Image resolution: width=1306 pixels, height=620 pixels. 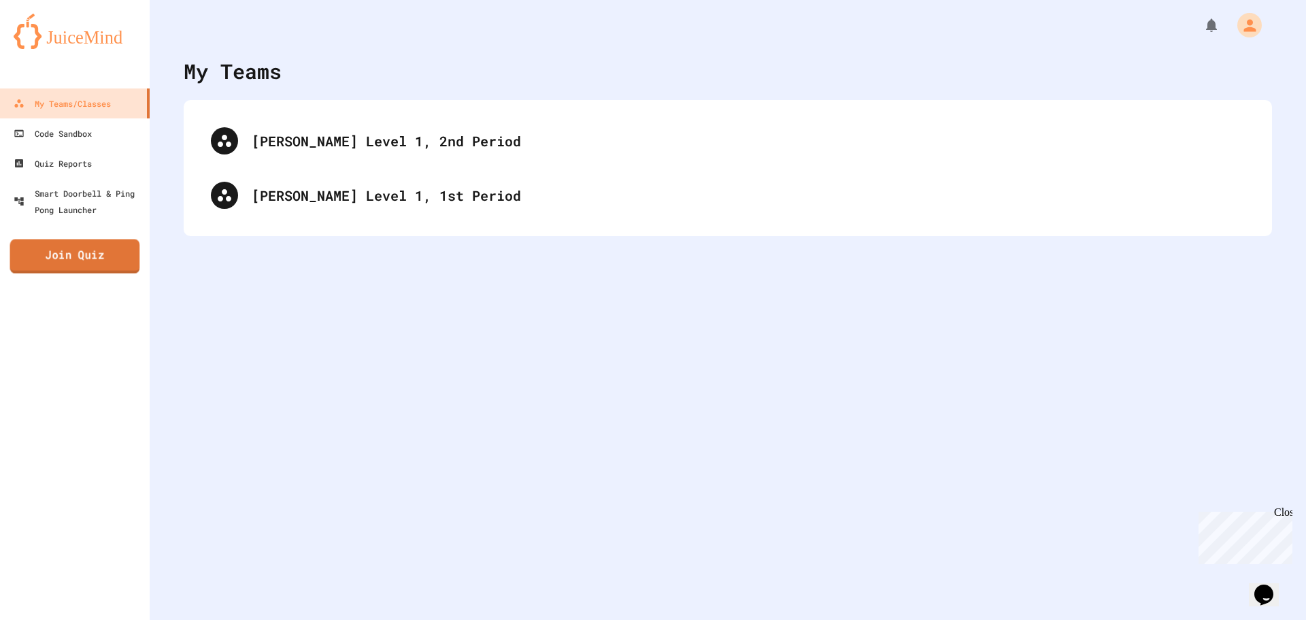 I want to click on div: My Teams/Classes, so click(x=62, y=103).